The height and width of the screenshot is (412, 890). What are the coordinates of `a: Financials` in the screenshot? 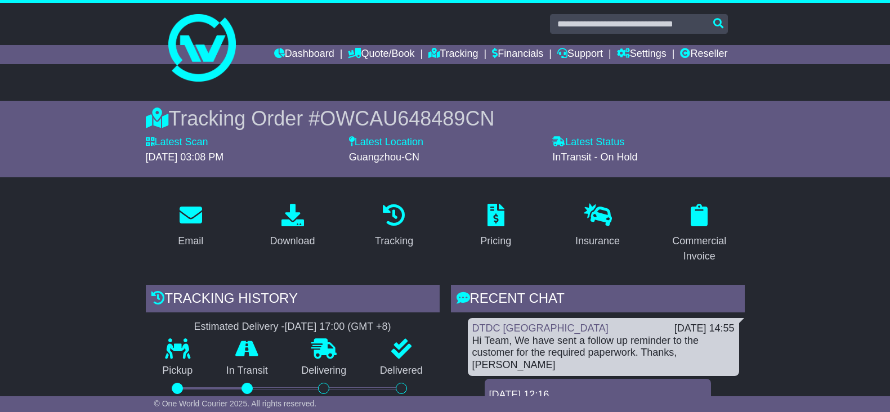 It's located at (517, 55).